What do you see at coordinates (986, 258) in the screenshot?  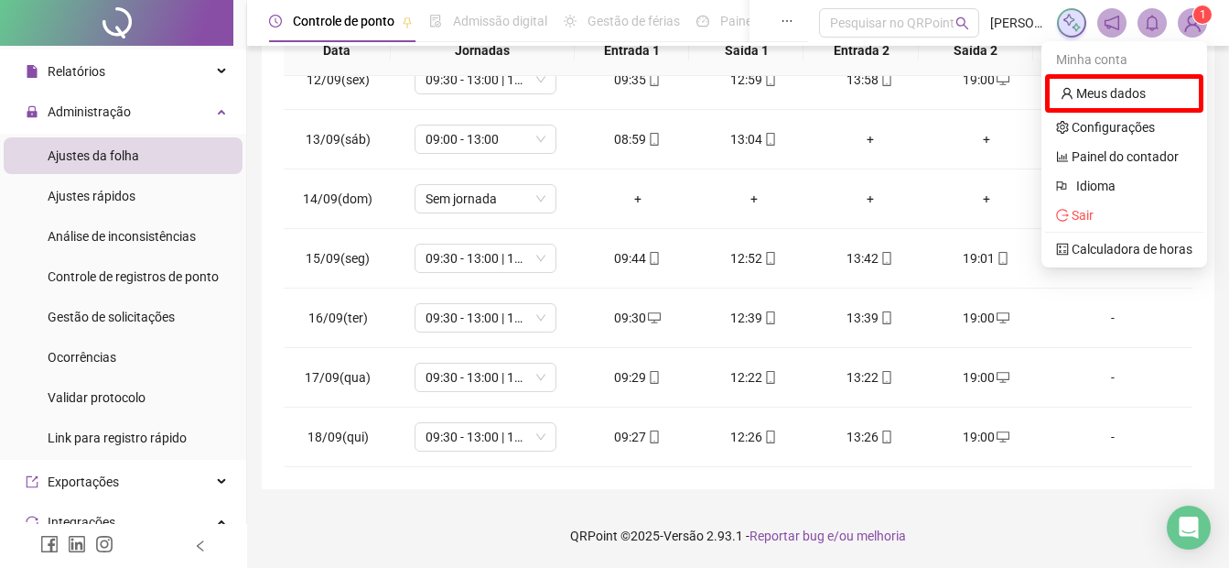 I see `div: 19:01` at bounding box center [986, 258].